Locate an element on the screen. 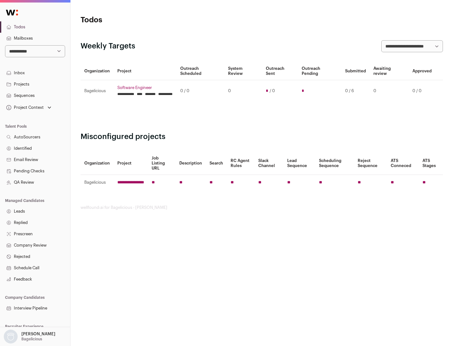 The height and width of the screenshot is (346, 453). th: Outreach Scheduled is located at coordinates (200, 71).